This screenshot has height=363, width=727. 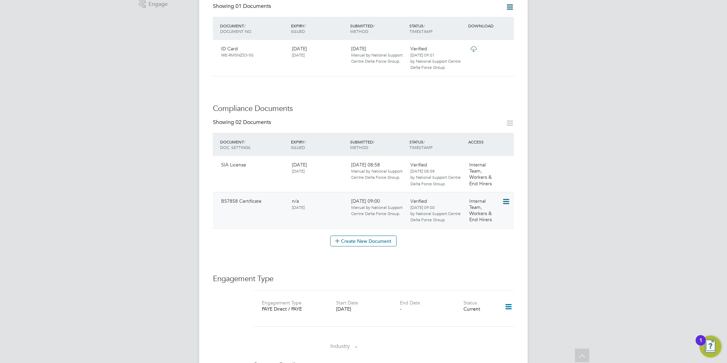 I want to click on h3: Engagement Type, so click(x=364, y=279).